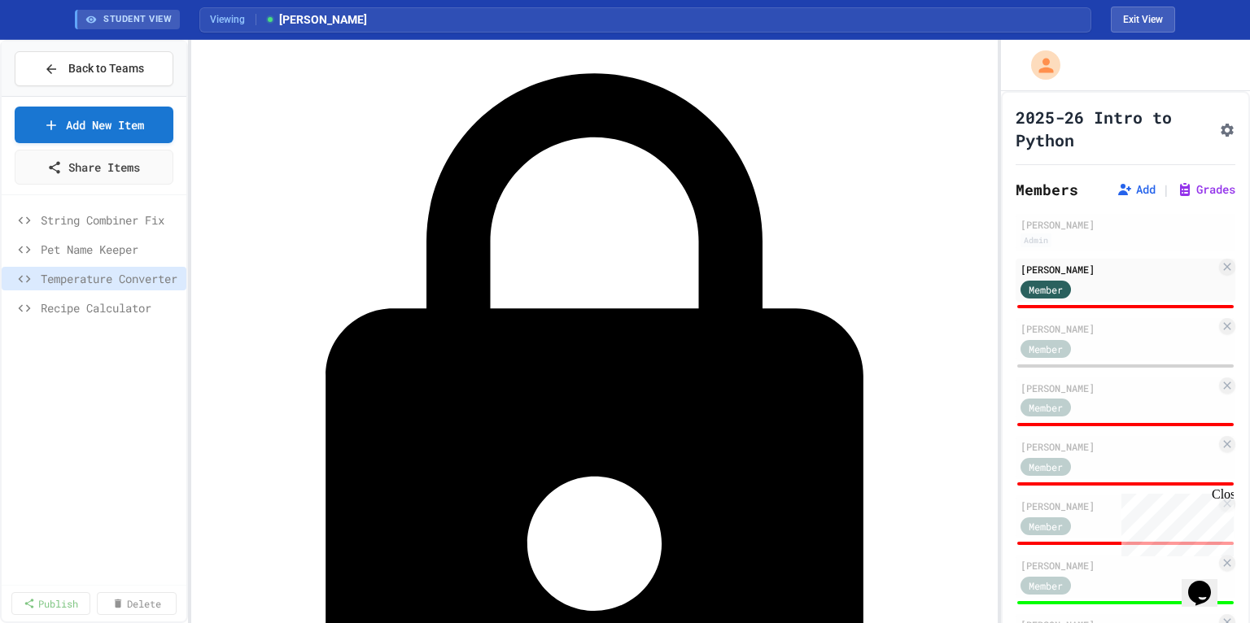 The width and height of the screenshot is (1250, 623). Describe the element at coordinates (106, 68) in the screenshot. I see `span: Back to Teams` at that location.